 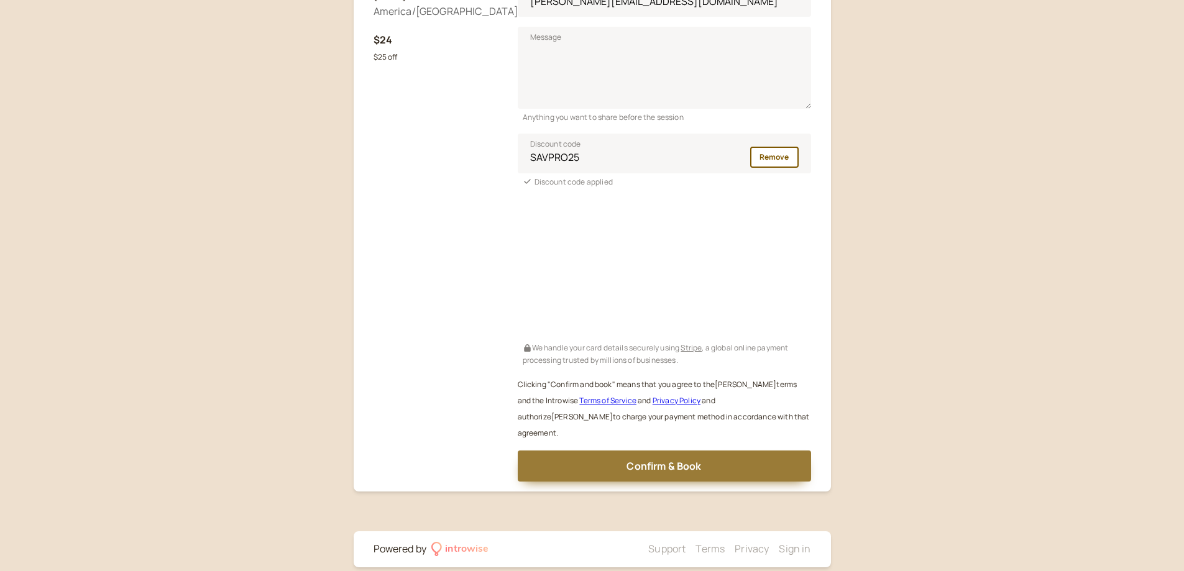 What do you see at coordinates (665, 352) in the screenshot?
I see `div: We handle your card details securely using , a global online payment processing trusted by millio...` at bounding box center [665, 352].